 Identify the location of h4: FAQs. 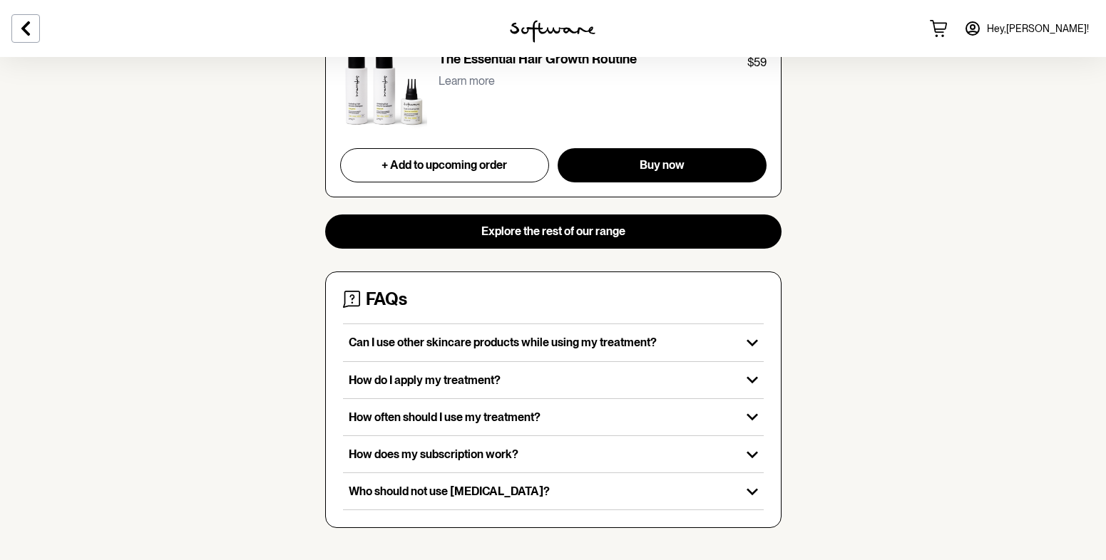
(386, 299).